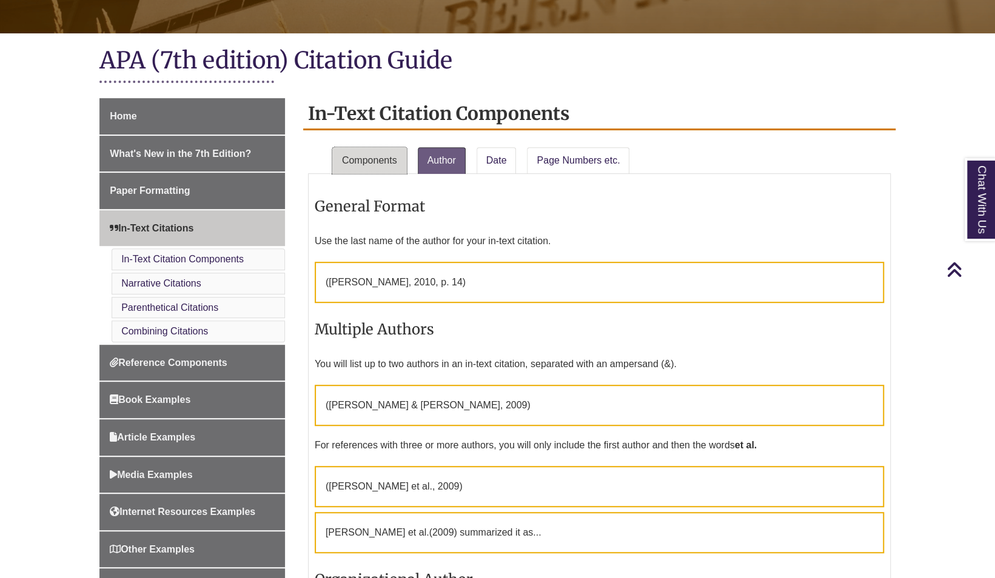  What do you see at coordinates (182, 512) in the screenshot?
I see `span: Internet Resources Examples` at bounding box center [182, 512].